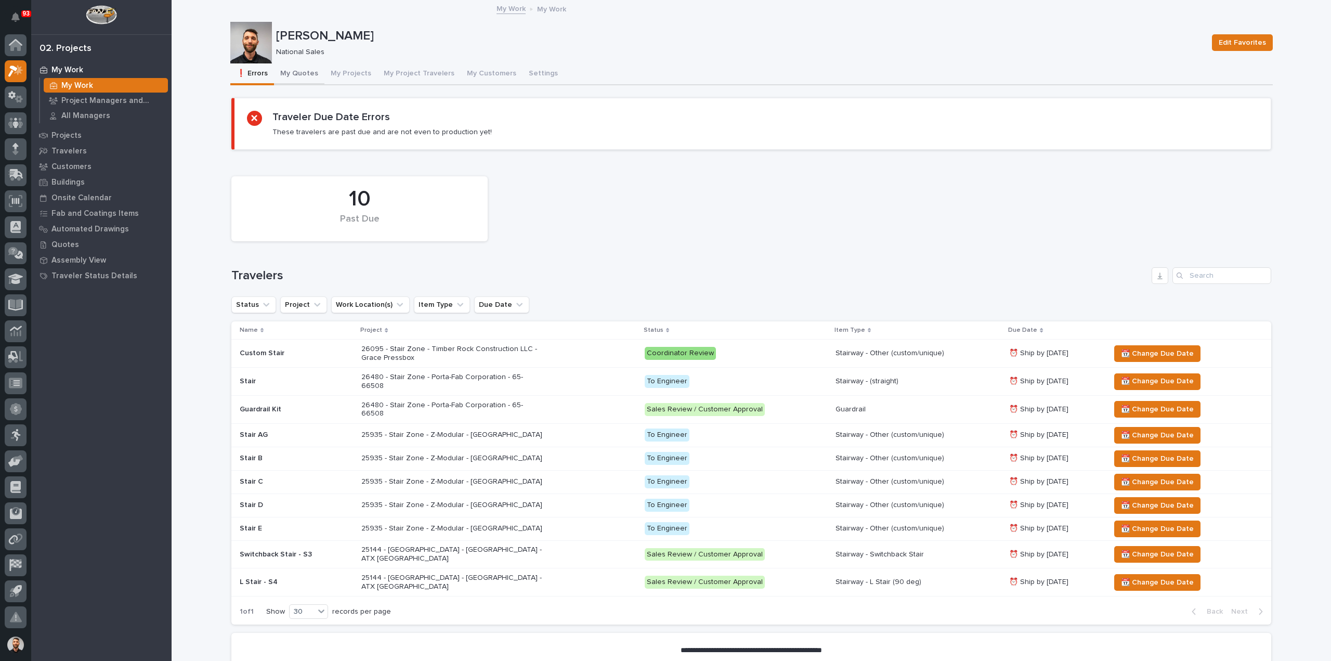 This screenshot has width=1331, height=661. What do you see at coordinates (67, 136) in the screenshot?
I see `p: Projects` at bounding box center [67, 136].